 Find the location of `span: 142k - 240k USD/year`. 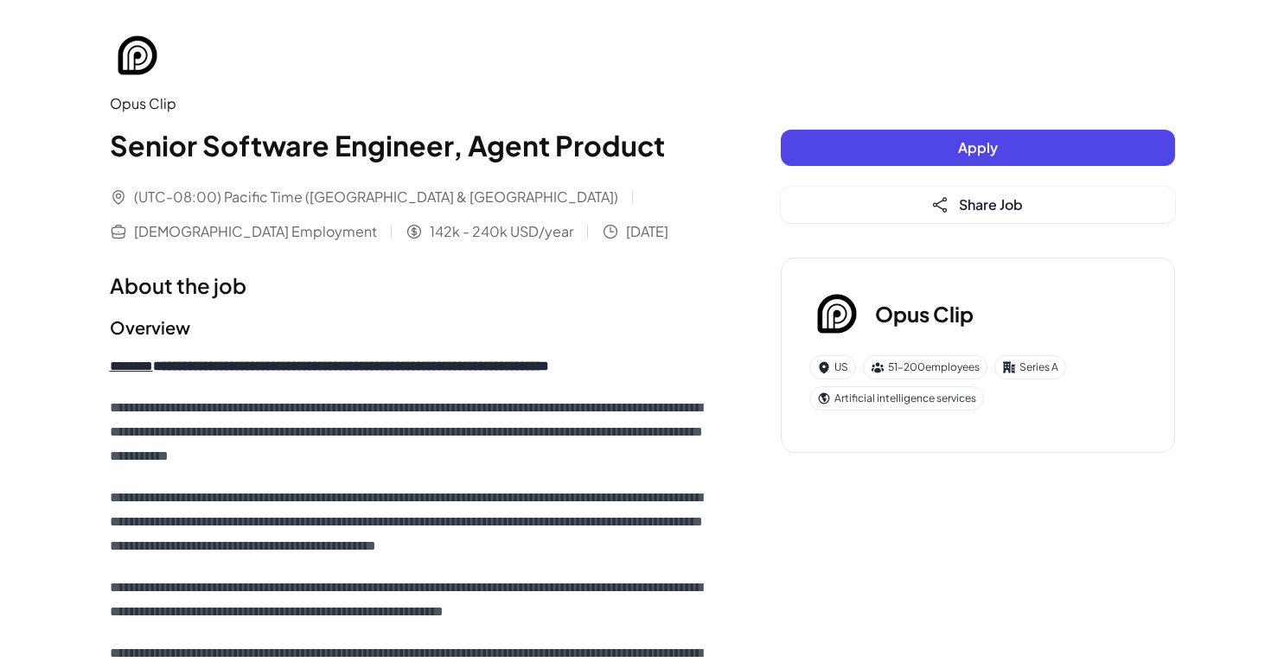

span: 142k - 240k USD/year is located at coordinates (501, 232).